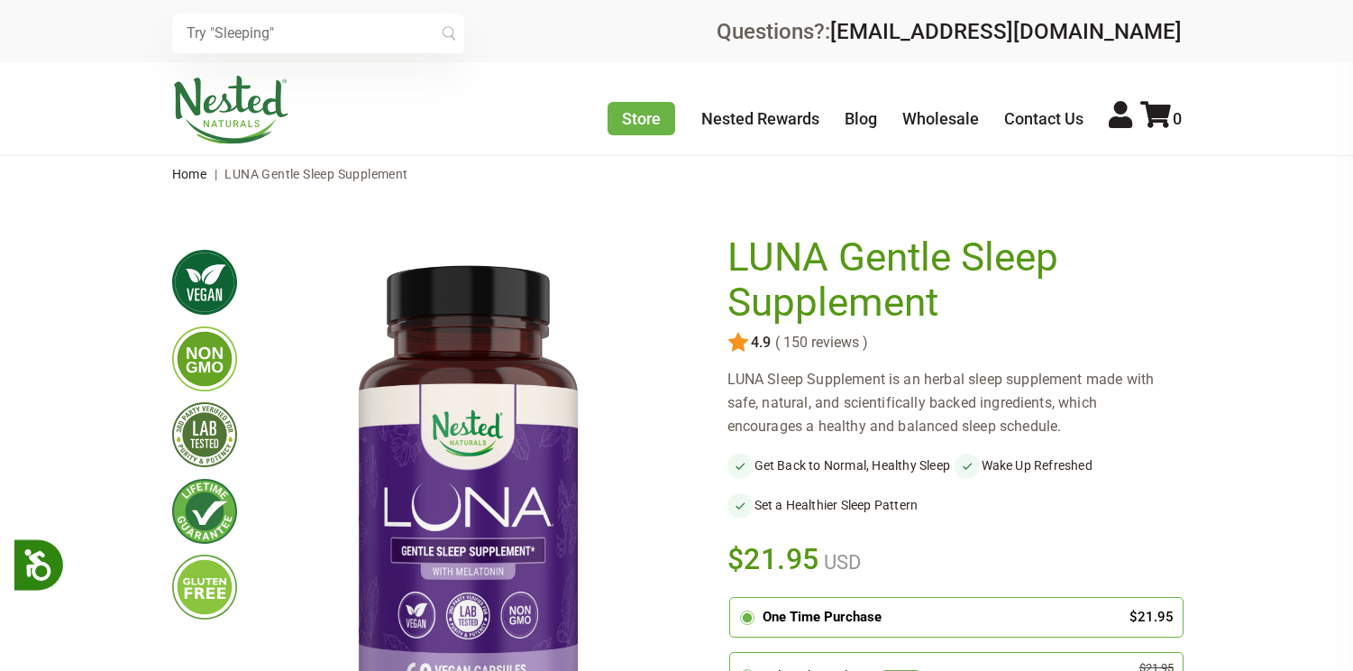 This screenshot has height=671, width=1353. What do you see at coordinates (841, 505) in the screenshot?
I see `li: Set a Healthier Sleep Pattern` at bounding box center [841, 505].